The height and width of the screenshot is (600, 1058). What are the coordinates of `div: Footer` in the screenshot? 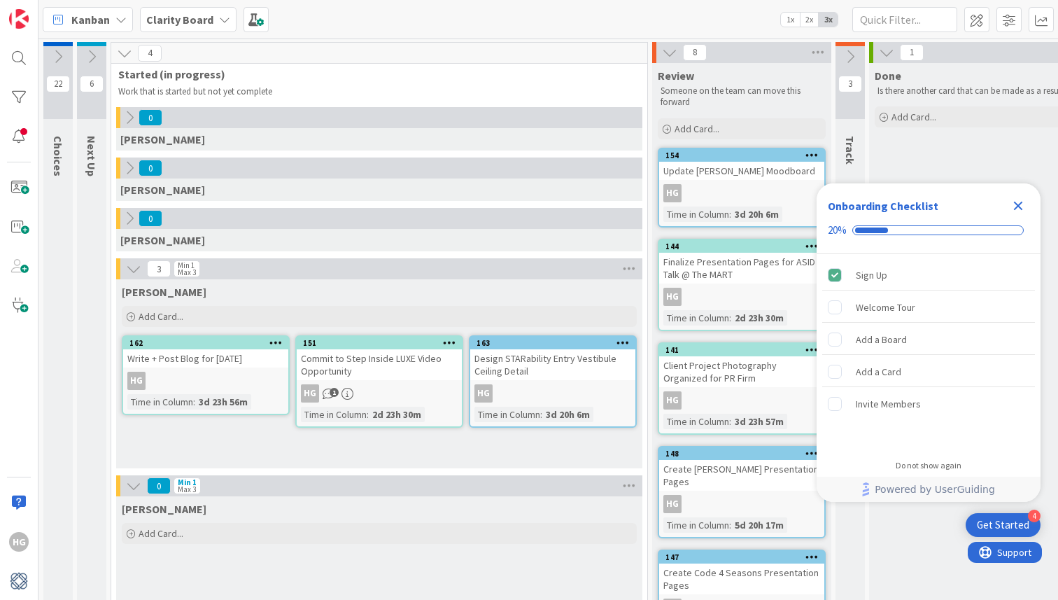 It's located at (929, 489).